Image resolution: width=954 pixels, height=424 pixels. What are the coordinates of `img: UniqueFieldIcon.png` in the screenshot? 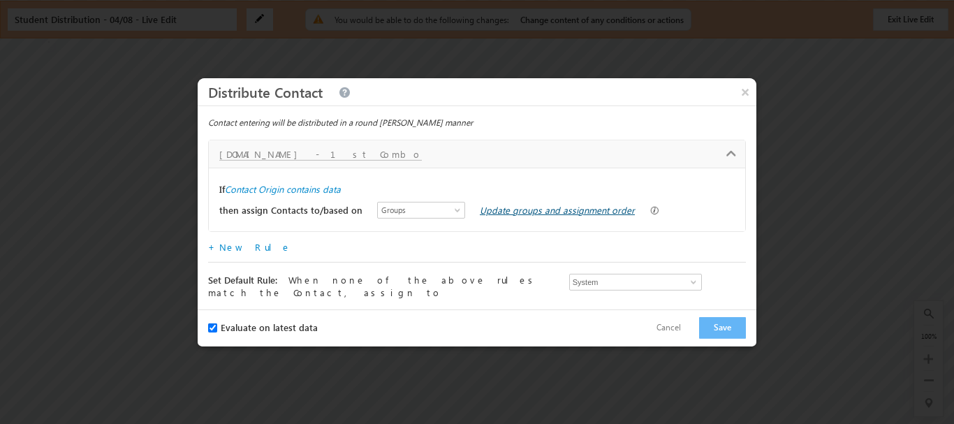 It's located at (654, 210).